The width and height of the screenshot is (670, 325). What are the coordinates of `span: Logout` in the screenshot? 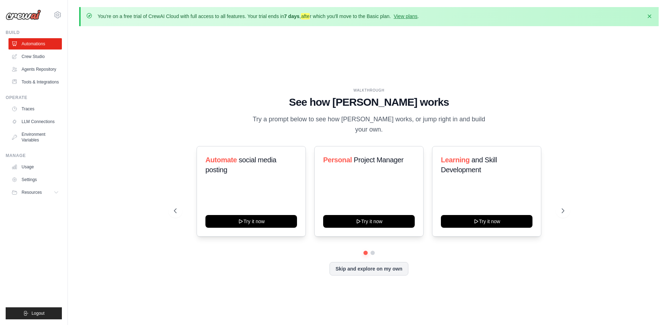 It's located at (38, 313).